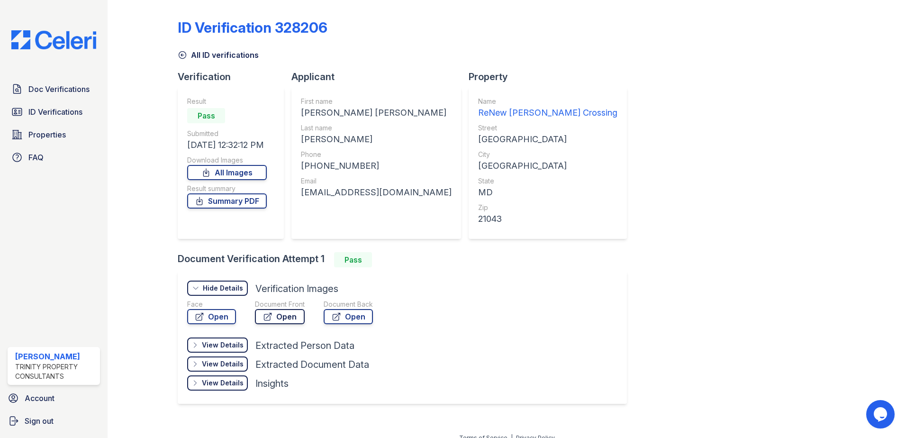 The height and width of the screenshot is (438, 906). I want to click on div: Last name, so click(376, 128).